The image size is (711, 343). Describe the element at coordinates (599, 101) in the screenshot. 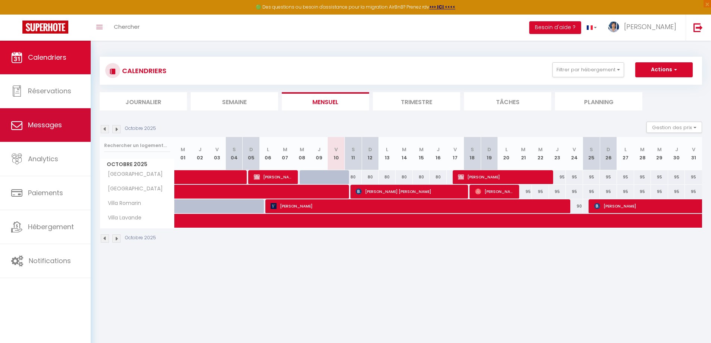

I see `li: Planning` at that location.